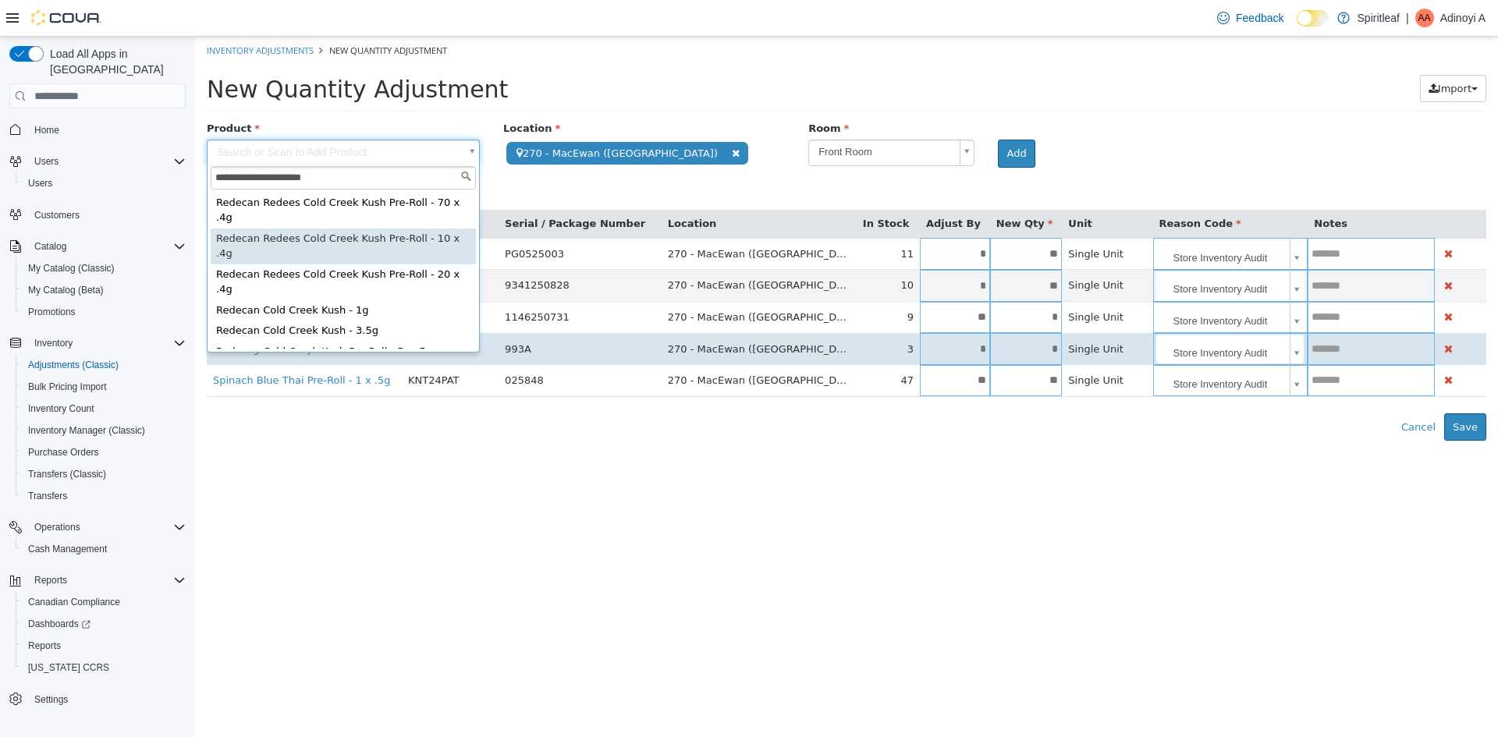 This screenshot has width=1498, height=737. What do you see at coordinates (98, 215) in the screenshot?
I see `button: Customers` at bounding box center [98, 215].